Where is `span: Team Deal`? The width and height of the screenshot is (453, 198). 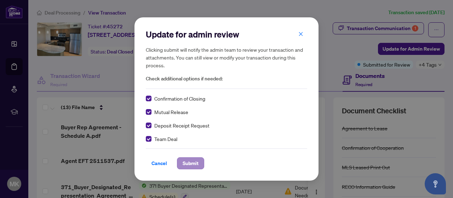 span: Team Deal is located at coordinates (166, 139).